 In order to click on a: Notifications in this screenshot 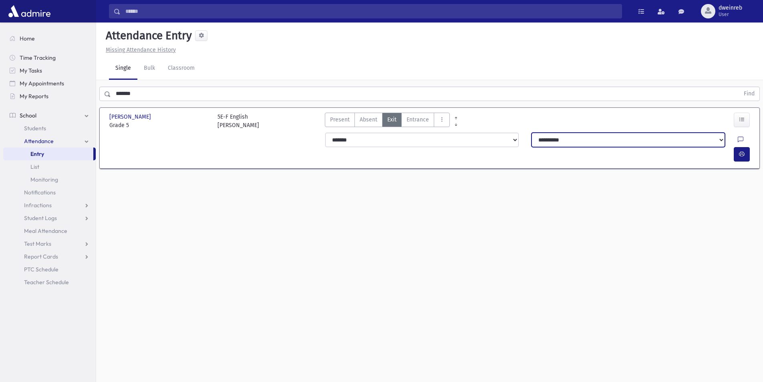, I will do `click(49, 192)`.